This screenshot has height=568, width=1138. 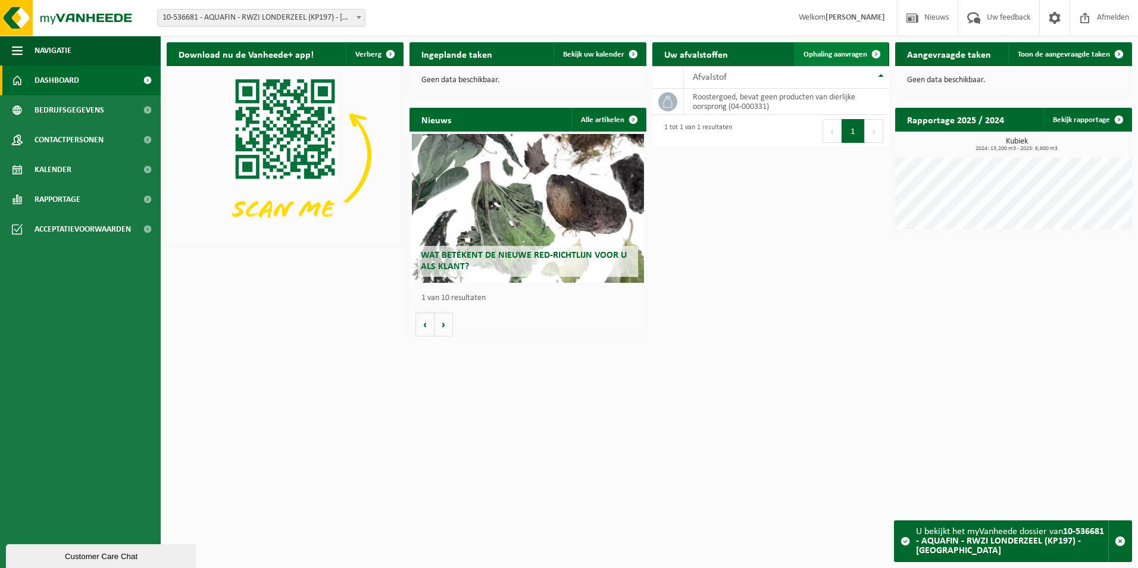 I want to click on h2: Download nu de Vanheede+ app!, so click(x=246, y=54).